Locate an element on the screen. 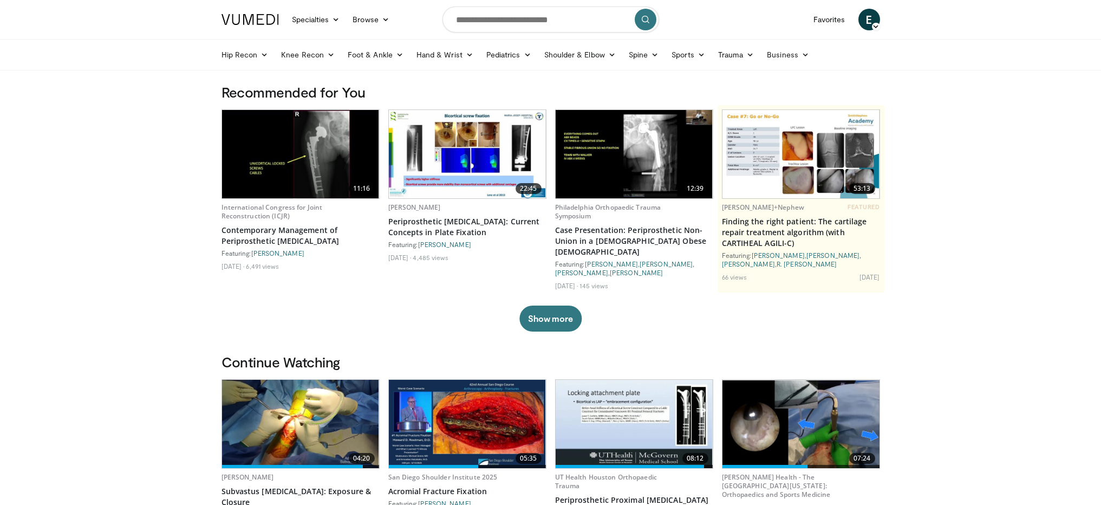 Image resolution: width=1101 pixels, height=505 pixels. a: Pediatrics is located at coordinates (509, 55).